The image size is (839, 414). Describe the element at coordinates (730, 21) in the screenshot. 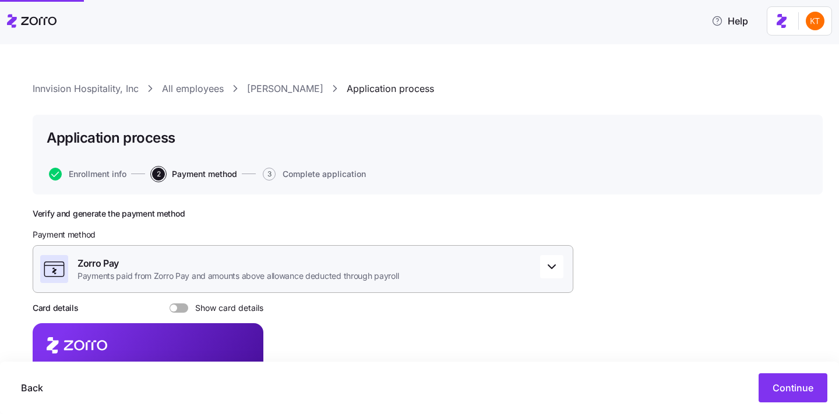

I see `span: Help` at that location.